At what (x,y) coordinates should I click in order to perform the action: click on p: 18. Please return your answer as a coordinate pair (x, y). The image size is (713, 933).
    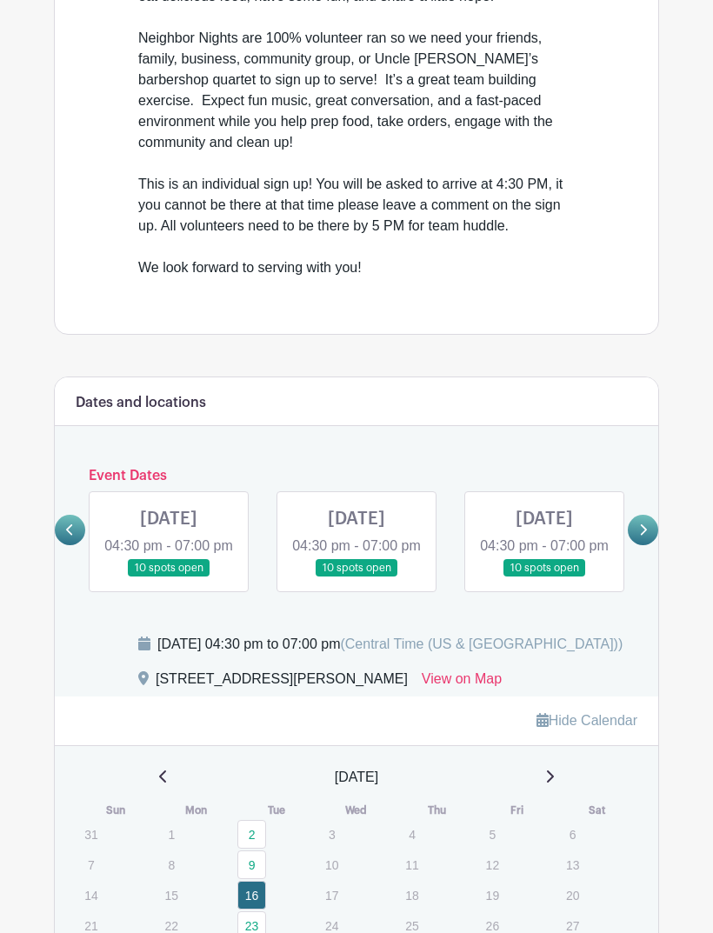
    Looking at the image, I should click on (411, 895).